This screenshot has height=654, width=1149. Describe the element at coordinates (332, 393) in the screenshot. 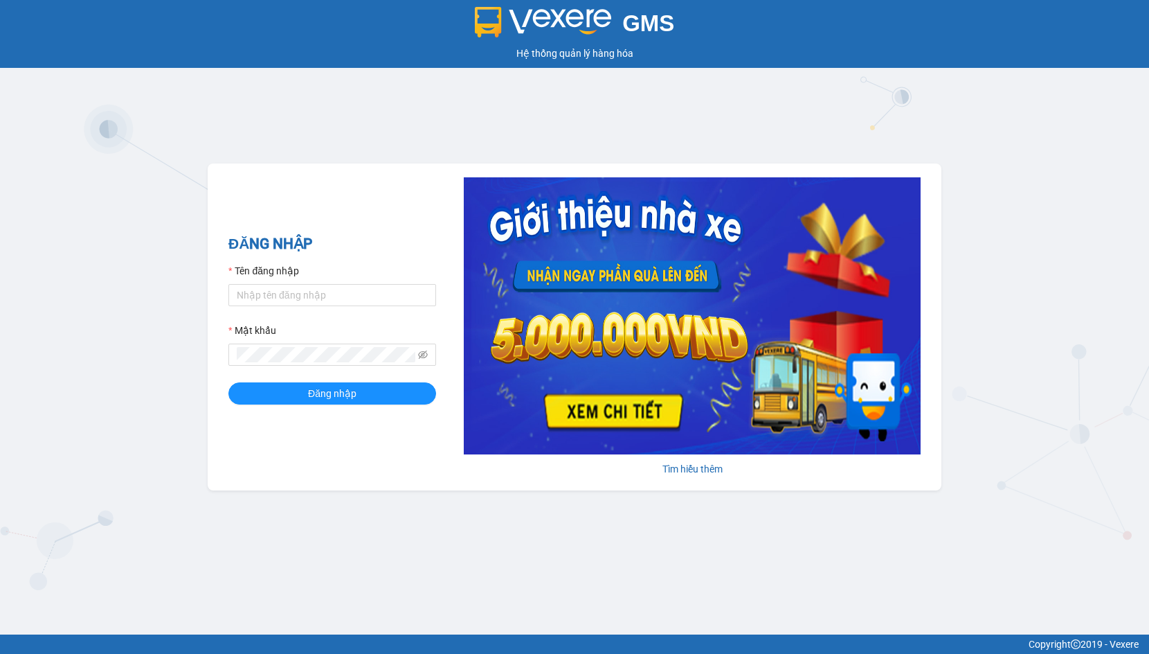

I see `span: Đăng nhập` at that location.